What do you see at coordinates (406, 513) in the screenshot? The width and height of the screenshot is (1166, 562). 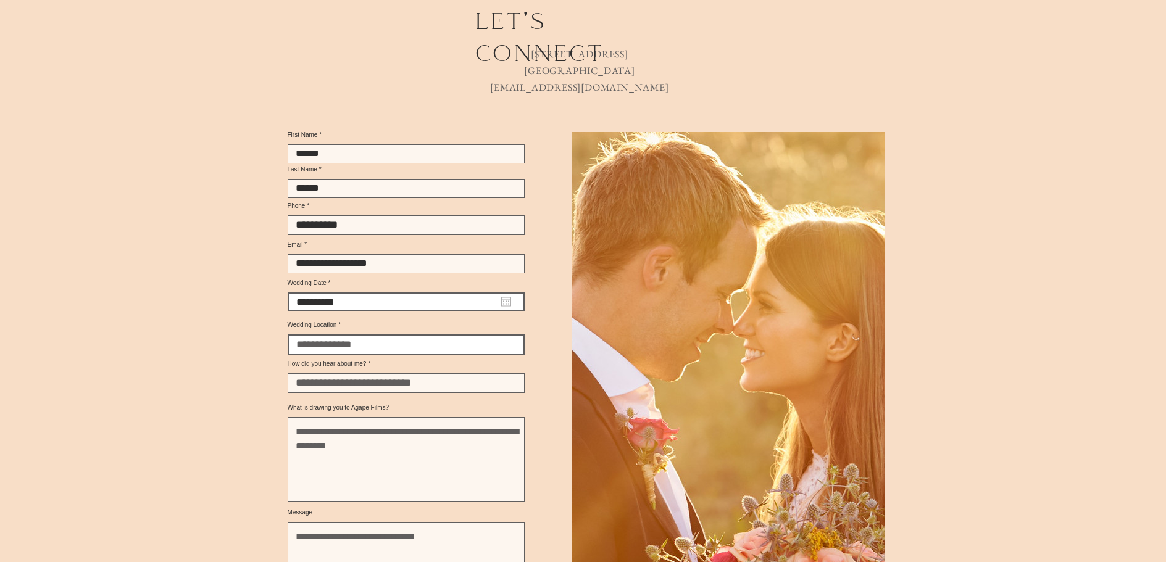 I see `label: Message` at bounding box center [406, 513].